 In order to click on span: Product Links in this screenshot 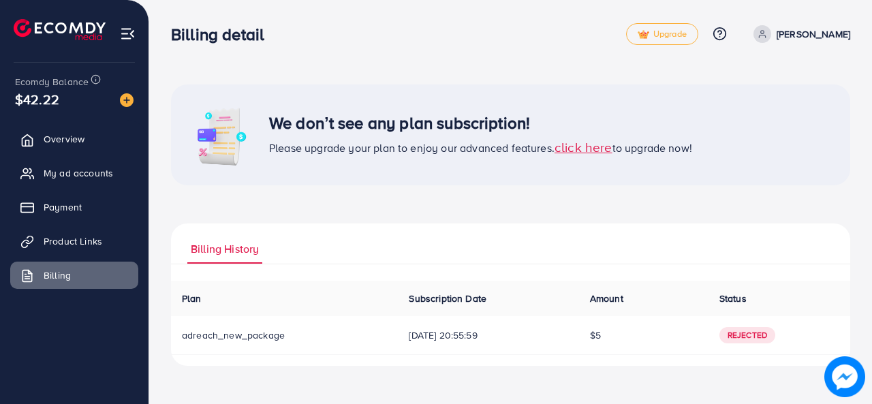, I will do `click(73, 241)`.